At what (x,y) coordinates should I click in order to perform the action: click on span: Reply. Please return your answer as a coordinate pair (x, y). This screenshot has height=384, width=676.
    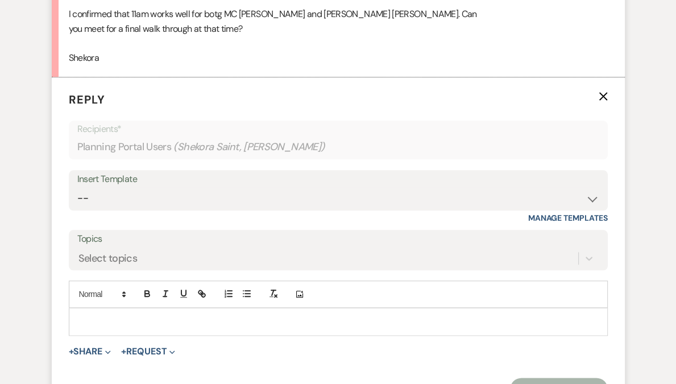
    Looking at the image, I should click on (87, 100).